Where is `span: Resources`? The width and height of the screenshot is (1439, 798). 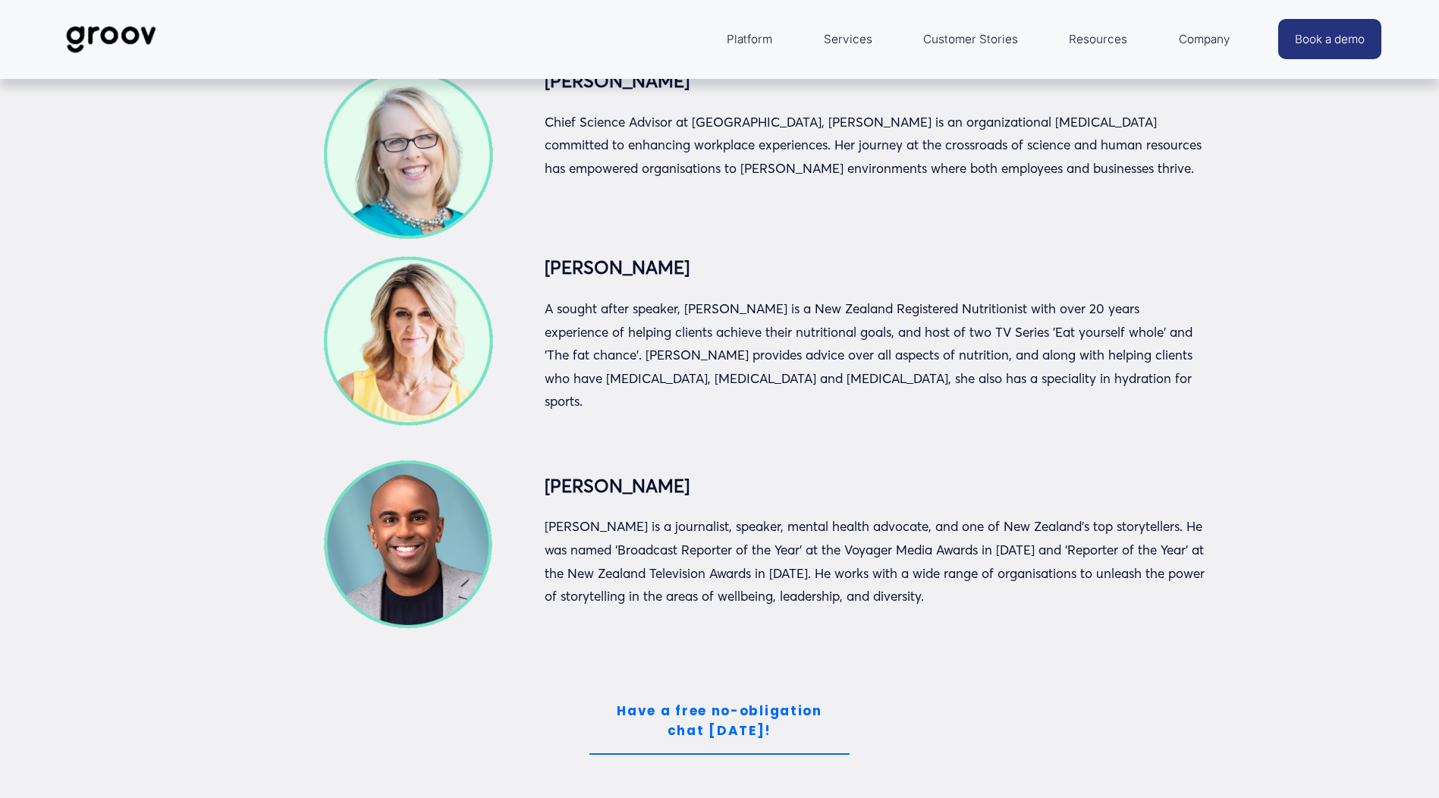
span: Resources is located at coordinates (1098, 39).